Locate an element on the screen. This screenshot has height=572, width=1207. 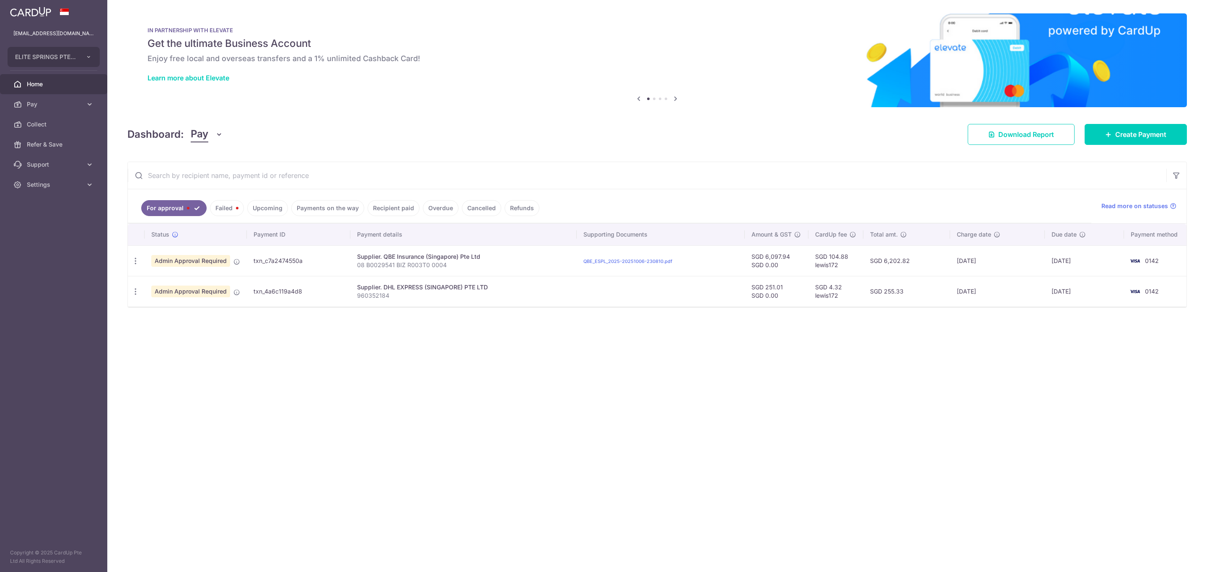
th: Payment details is located at coordinates (463, 235).